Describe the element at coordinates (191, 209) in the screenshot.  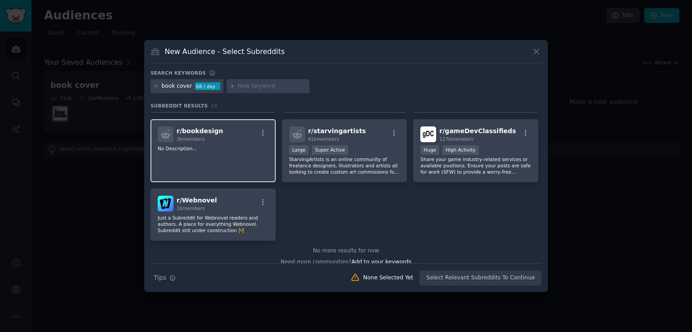
I see `span: 1k members` at that location.